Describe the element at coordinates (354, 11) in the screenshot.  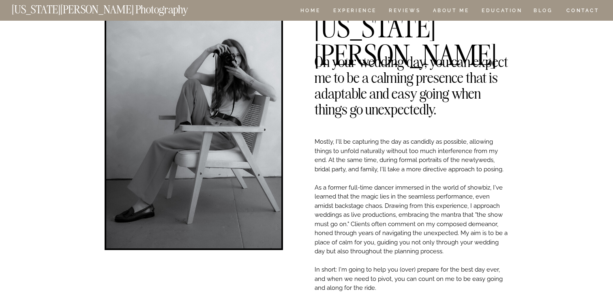
I see `a: Experience` at that location.